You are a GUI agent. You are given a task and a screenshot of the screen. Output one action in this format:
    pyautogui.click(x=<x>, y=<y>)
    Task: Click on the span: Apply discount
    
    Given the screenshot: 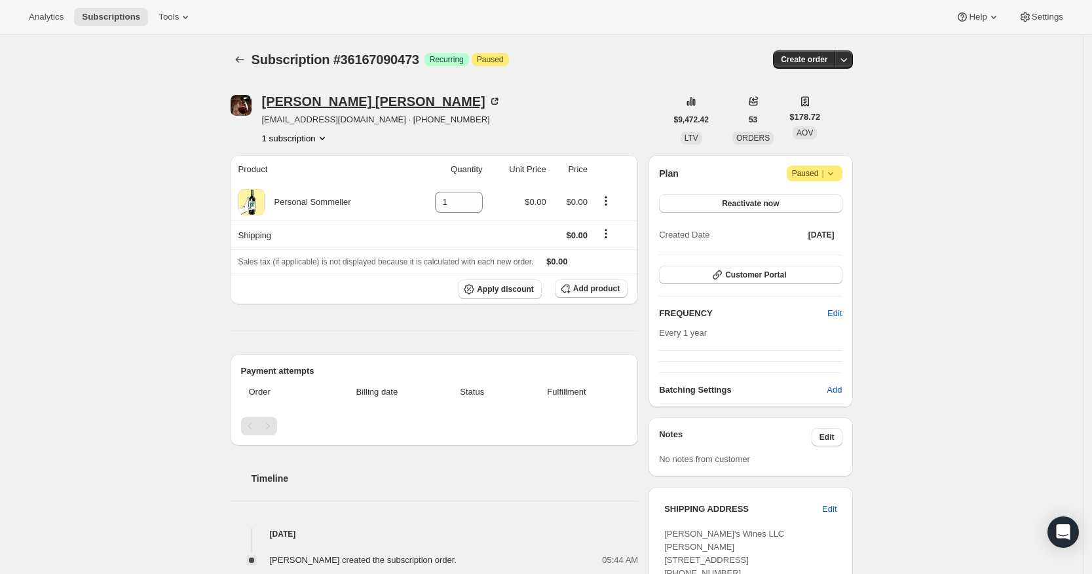 What is the action you would take?
    pyautogui.click(x=505, y=289)
    